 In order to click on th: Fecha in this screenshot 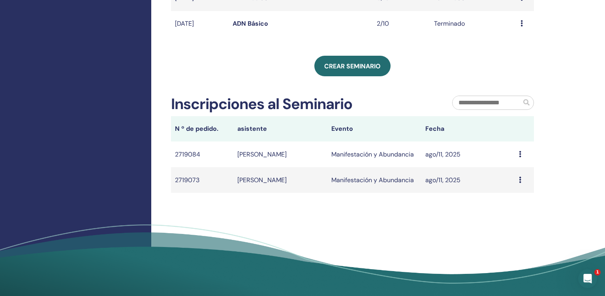, I will do `click(468, 129)`.